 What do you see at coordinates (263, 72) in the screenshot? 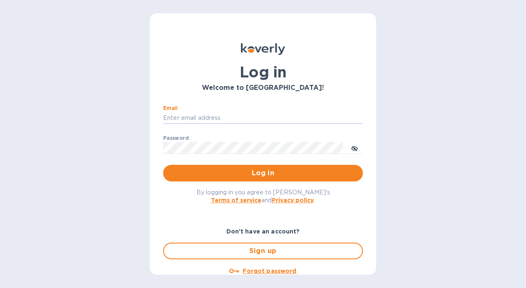
I see `h1: Log in` at bounding box center [263, 72].